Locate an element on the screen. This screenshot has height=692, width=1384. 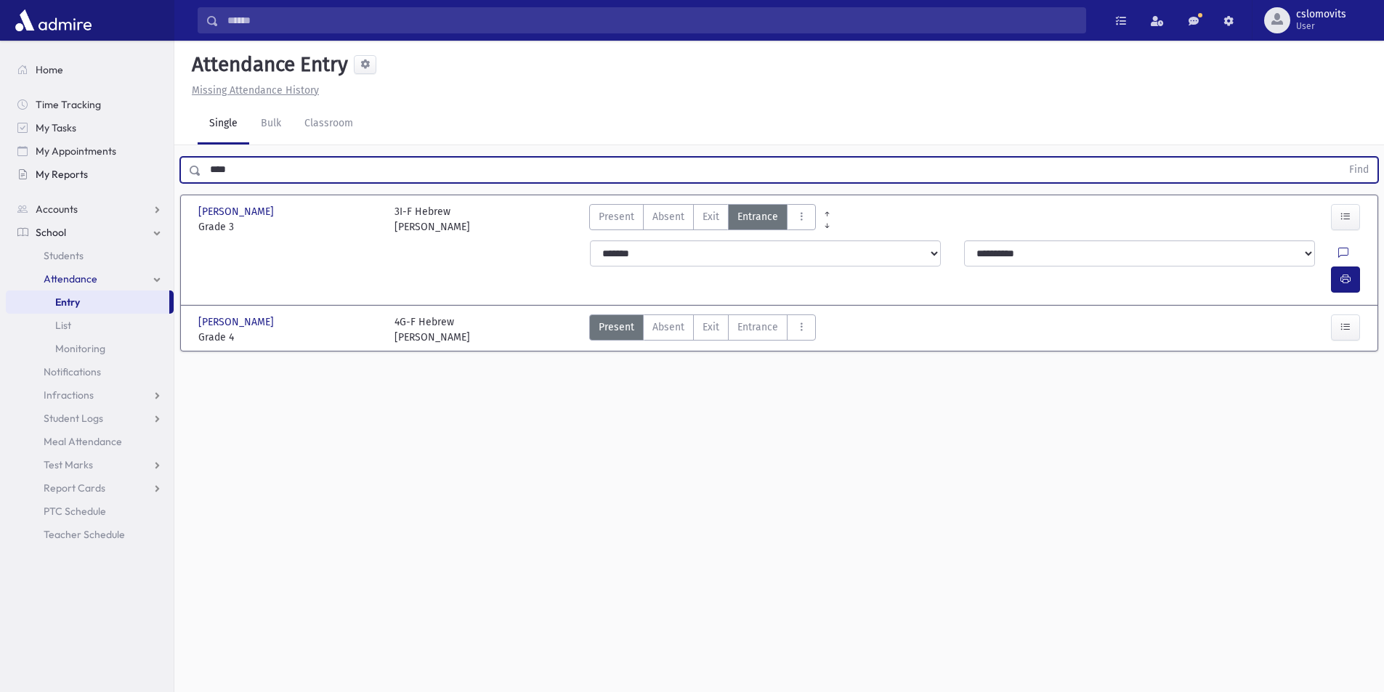
span: Grade 3 is located at coordinates (289, 227).